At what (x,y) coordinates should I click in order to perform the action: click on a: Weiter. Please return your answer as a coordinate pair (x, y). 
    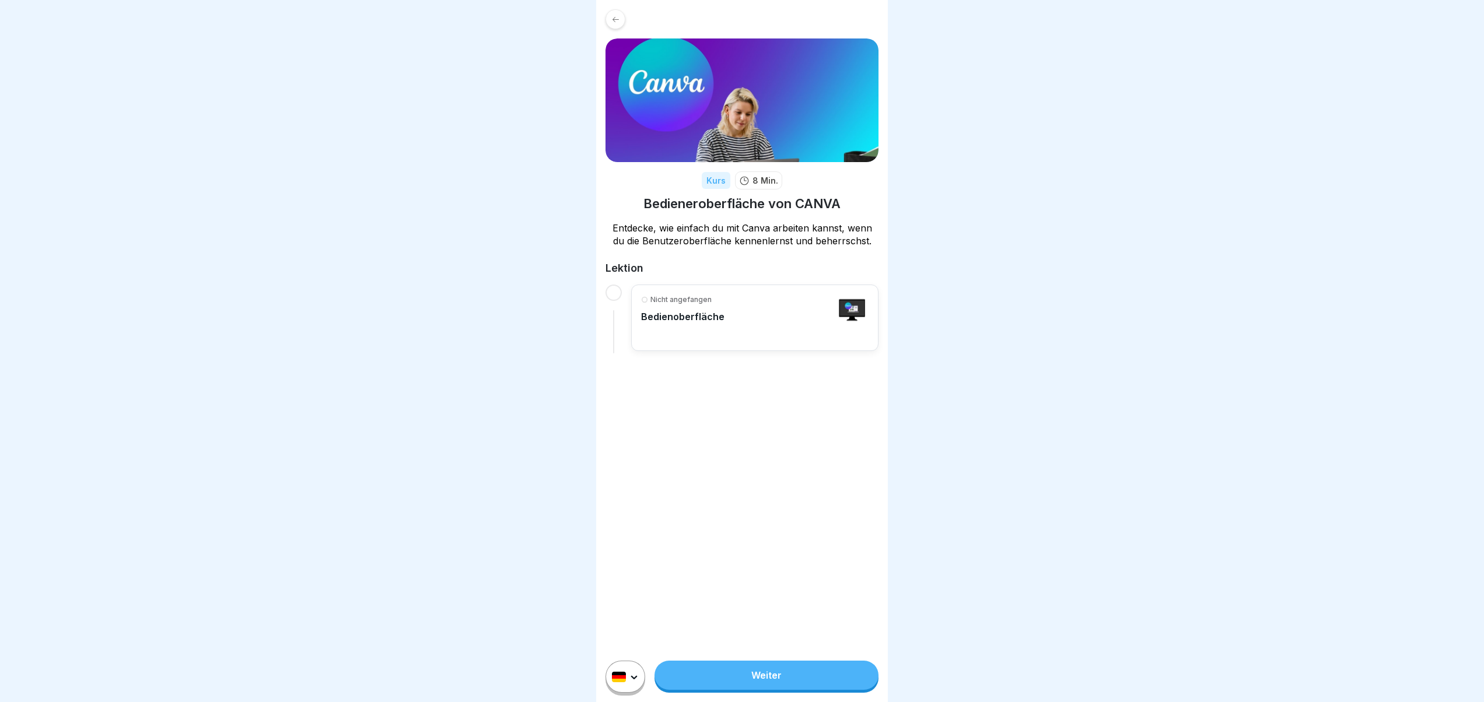
    Looking at the image, I should click on (767, 676).